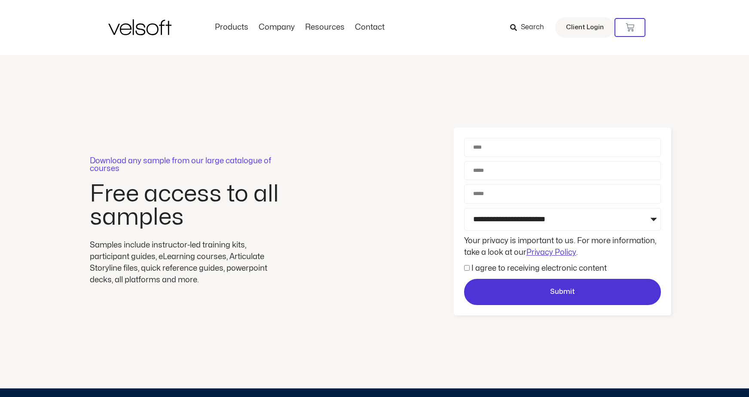  I want to click on button: Submit, so click(562, 292).